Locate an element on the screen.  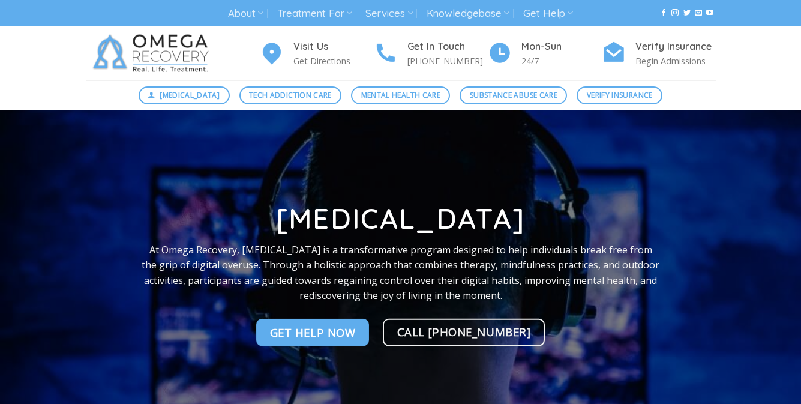
a: Visit Us Get Directions is located at coordinates (317, 53).